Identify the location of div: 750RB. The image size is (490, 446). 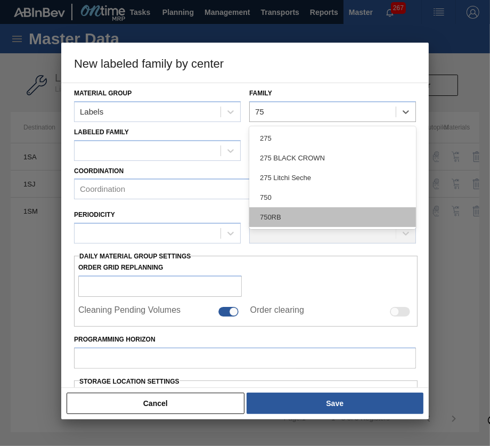
(332, 217).